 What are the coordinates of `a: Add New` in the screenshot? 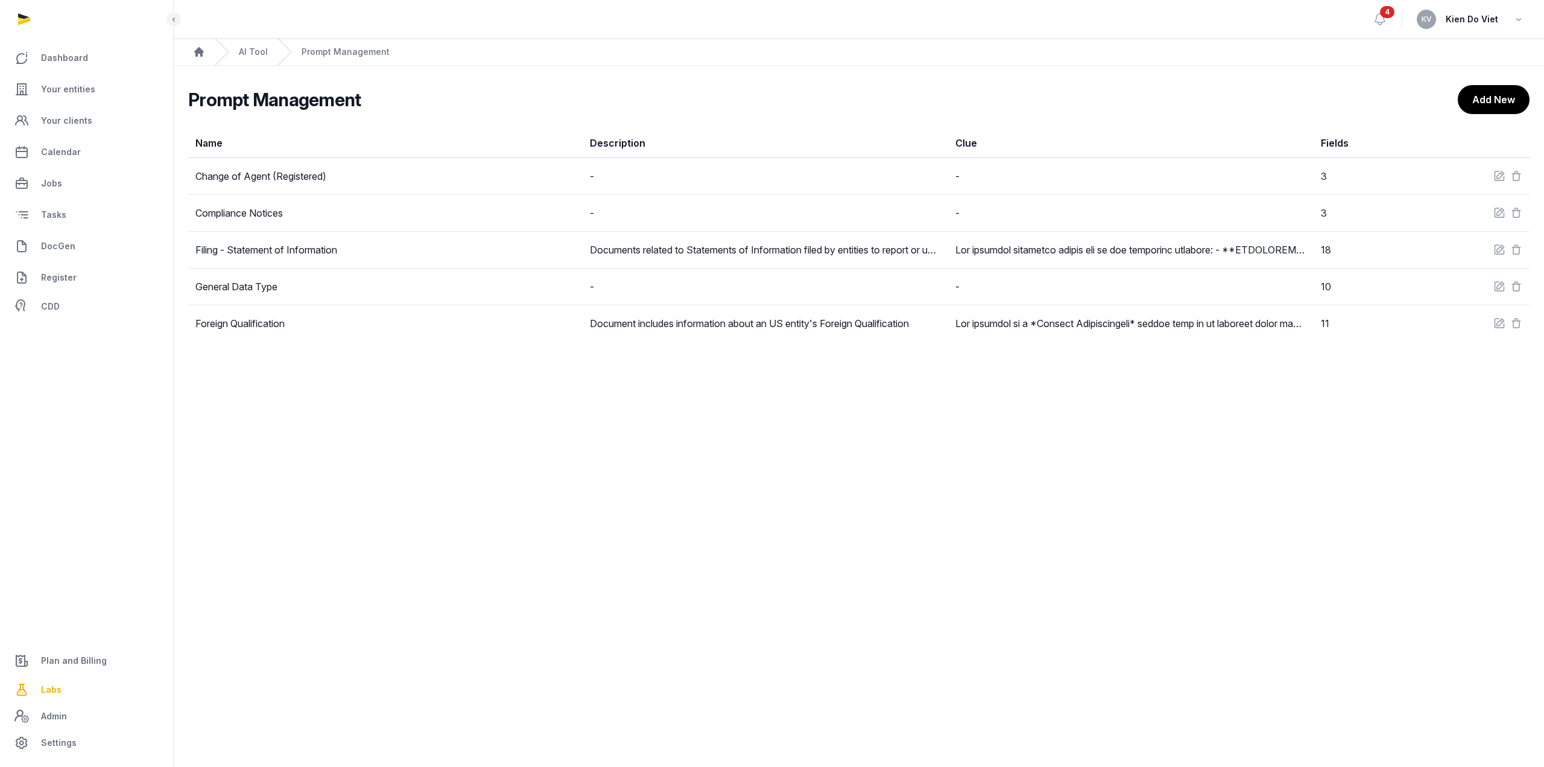 It's located at (1493, 100).